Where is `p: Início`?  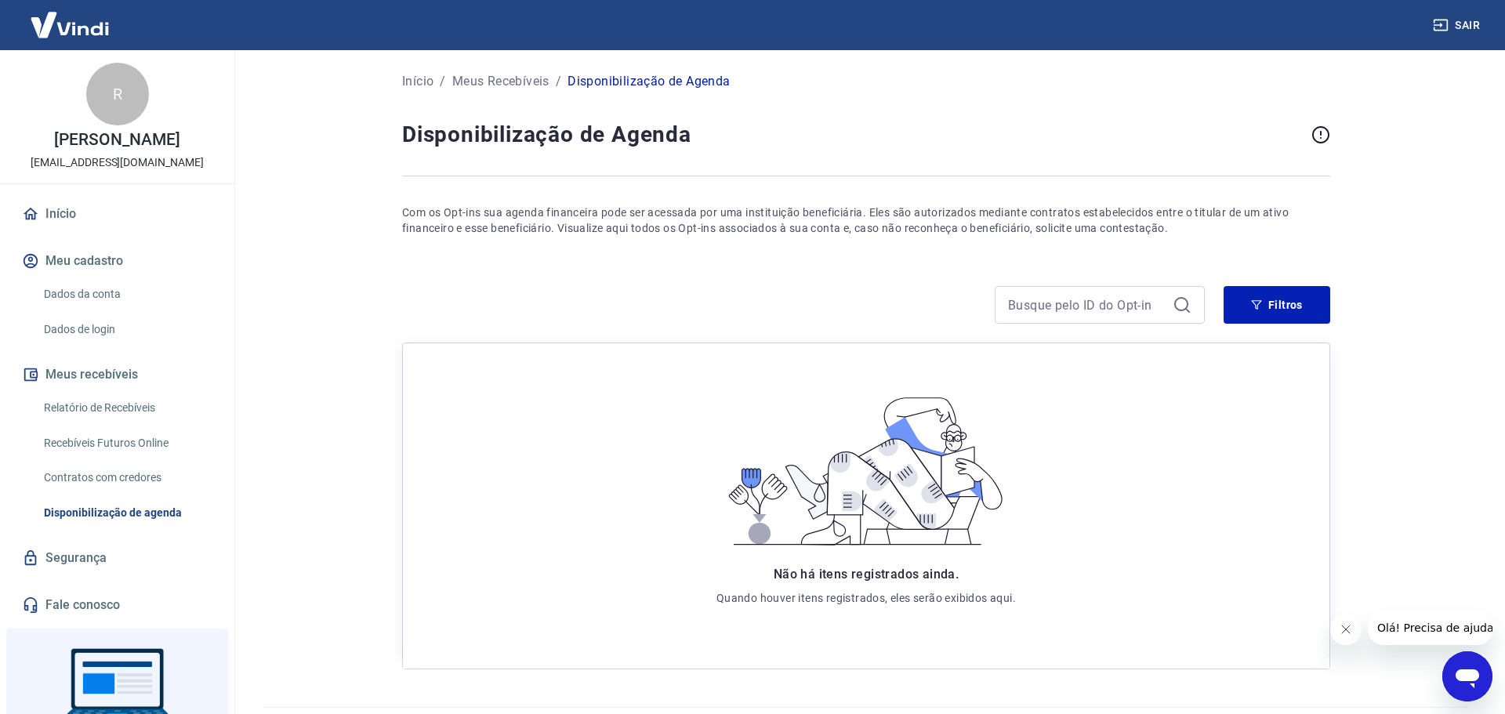 p: Início is located at coordinates (418, 81).